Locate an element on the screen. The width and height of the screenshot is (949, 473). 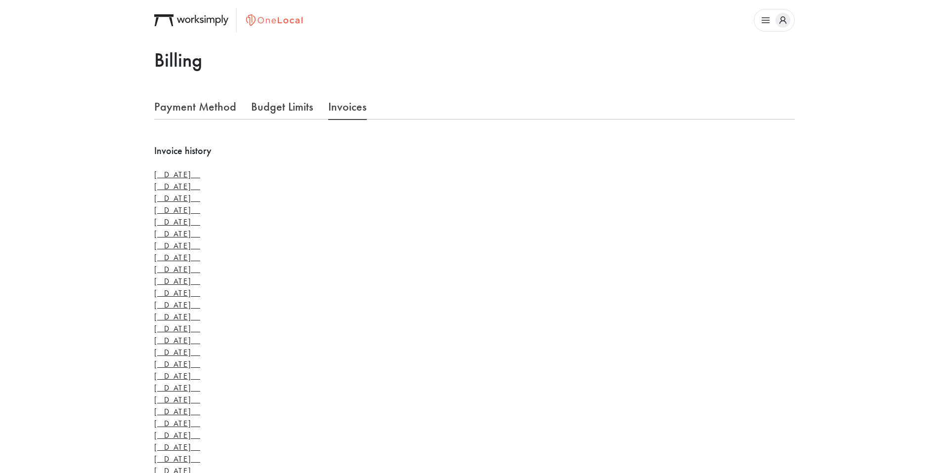
img: Worksimply is located at coordinates (191, 20).